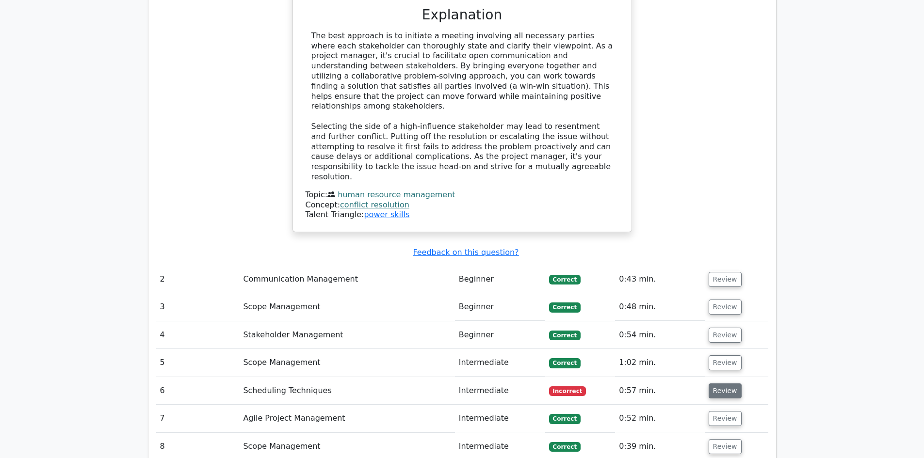 The height and width of the screenshot is (458, 924). Describe the element at coordinates (462, 15) in the screenshot. I see `h3: Explanation` at that location.